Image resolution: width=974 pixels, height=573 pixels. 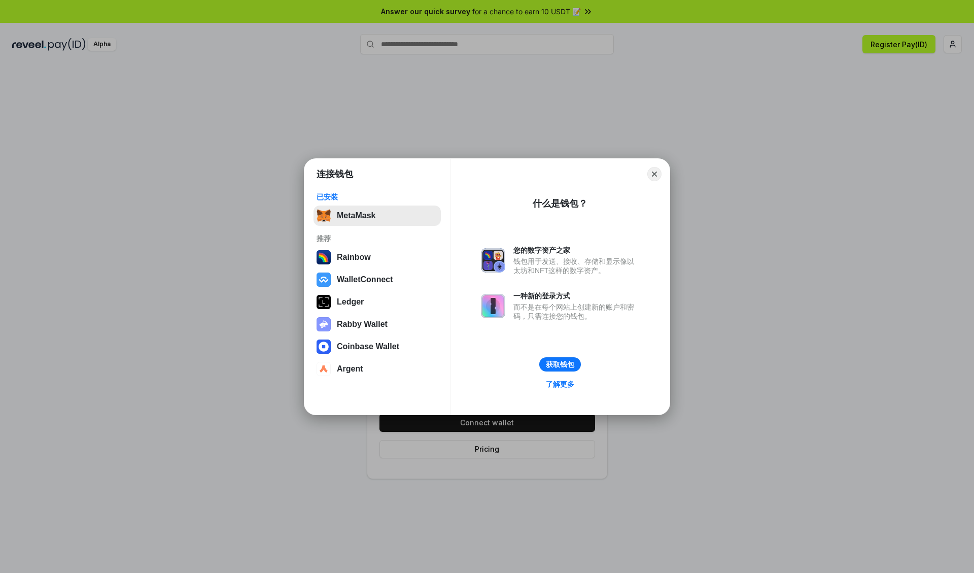 What do you see at coordinates (654, 174) in the screenshot?
I see `button: Close` at bounding box center [654, 174].